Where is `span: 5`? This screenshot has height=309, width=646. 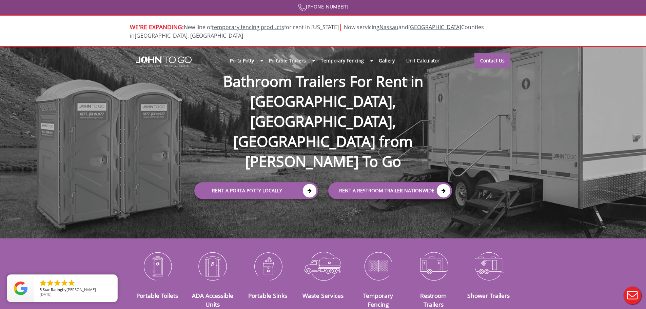 span: 5 is located at coordinates (41, 289).